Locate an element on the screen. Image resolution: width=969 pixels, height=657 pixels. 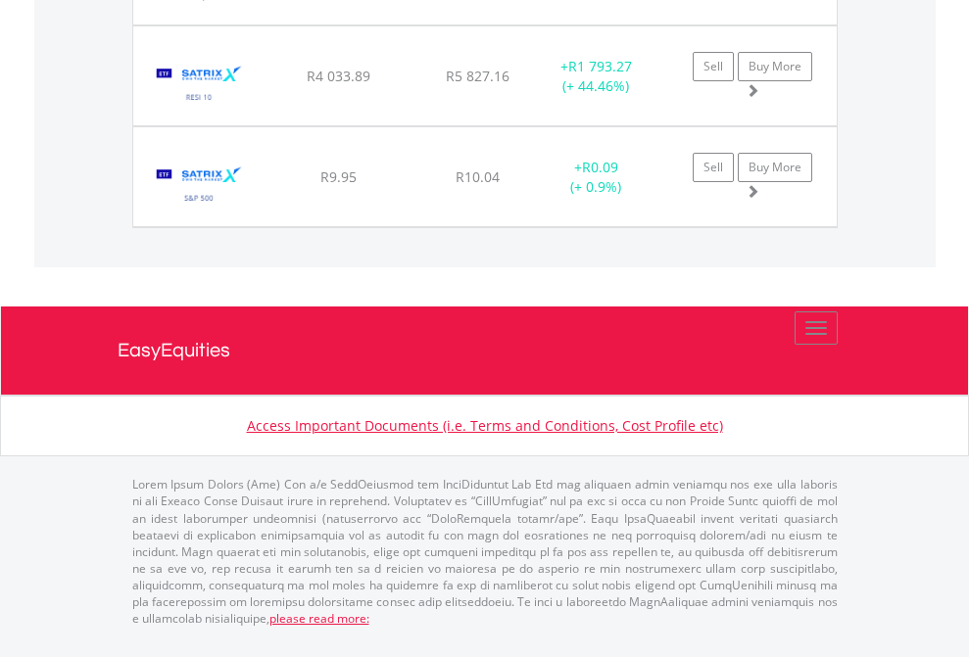
a: EasyEquities is located at coordinates (485, 351).